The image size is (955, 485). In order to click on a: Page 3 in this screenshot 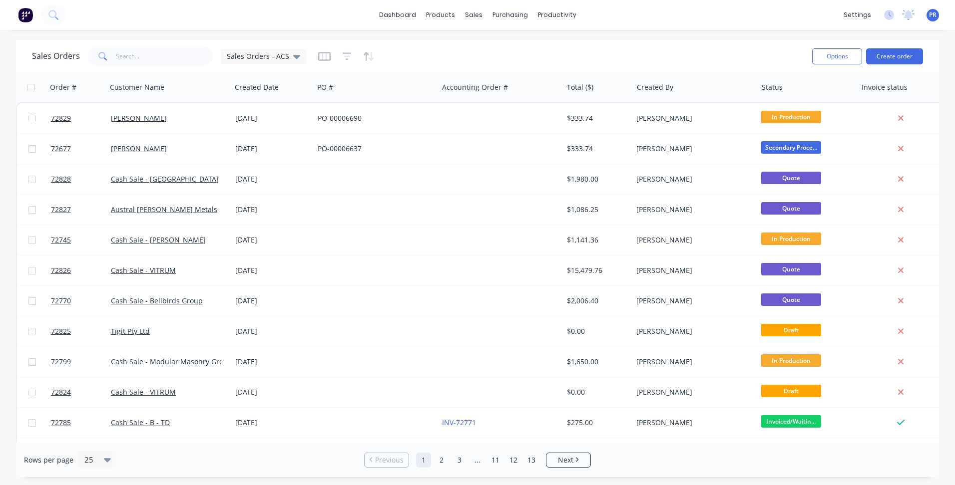, I will do `click(460, 461)`.